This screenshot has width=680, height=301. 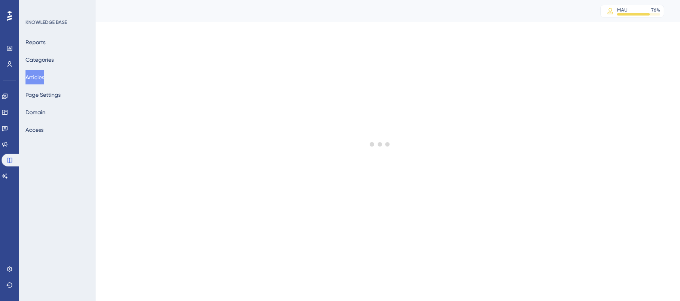 I want to click on button: Reports, so click(x=35, y=42).